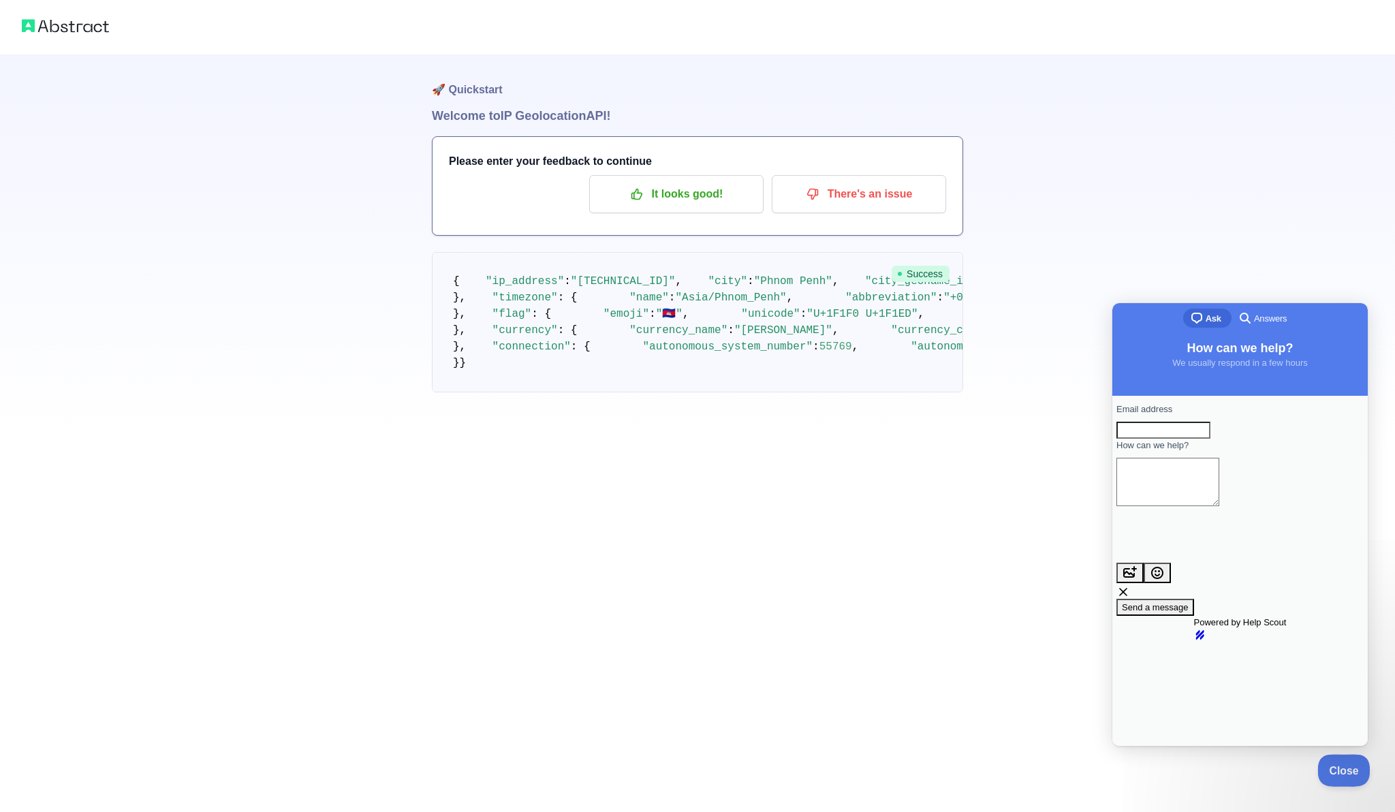 The image size is (1395, 812). Describe the element at coordinates (65, 26) in the screenshot. I see `img: Abstract logo` at that location.